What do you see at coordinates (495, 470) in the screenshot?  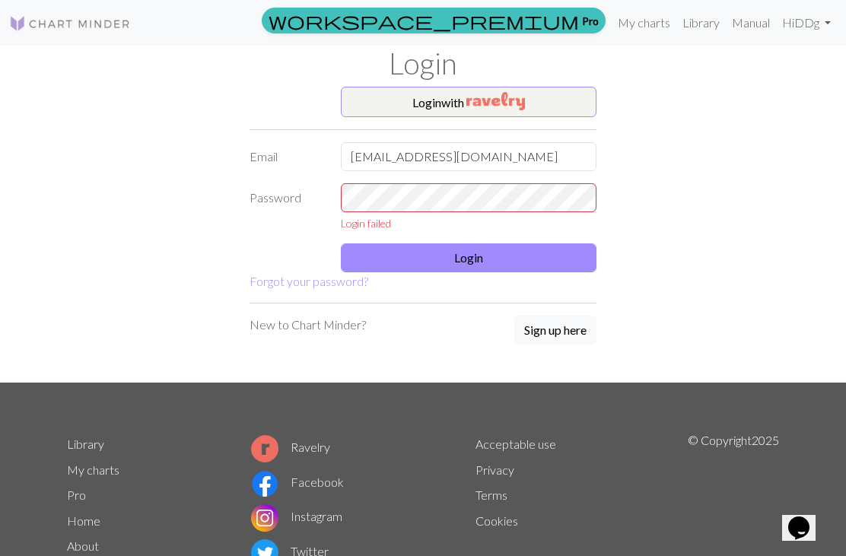 I see `a: Privacy` at bounding box center [495, 470].